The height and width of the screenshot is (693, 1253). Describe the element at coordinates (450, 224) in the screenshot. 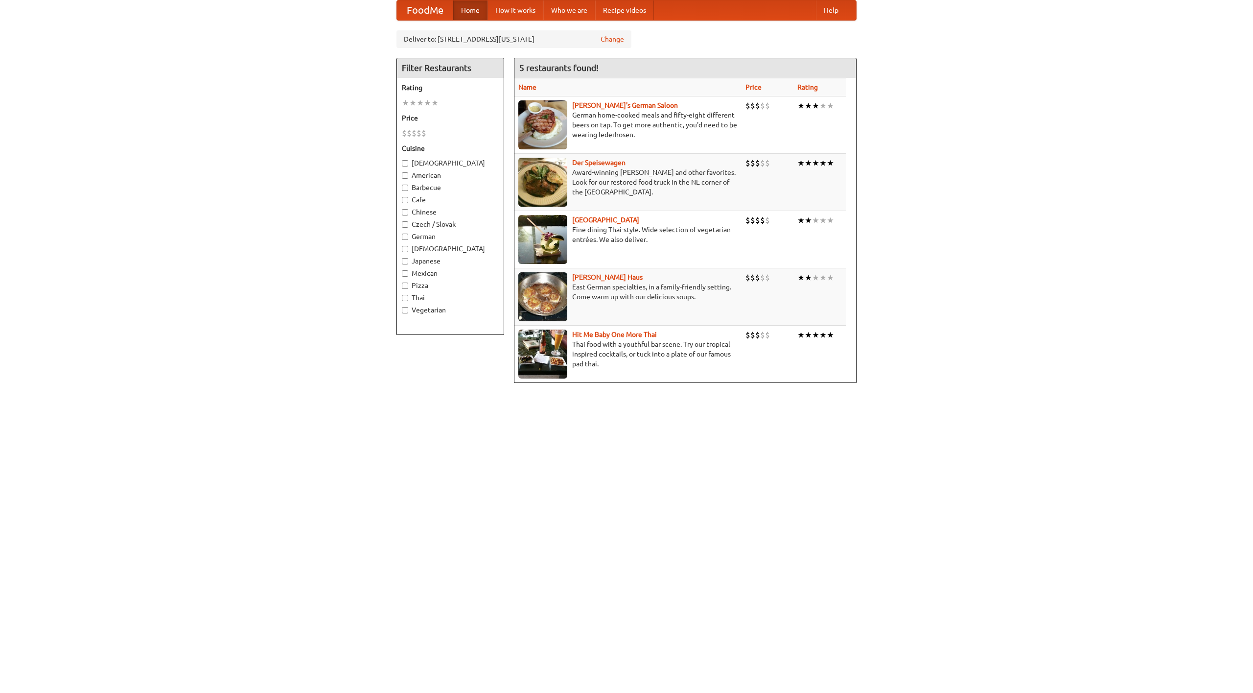

I see `label: Czech / Slovak` at that location.